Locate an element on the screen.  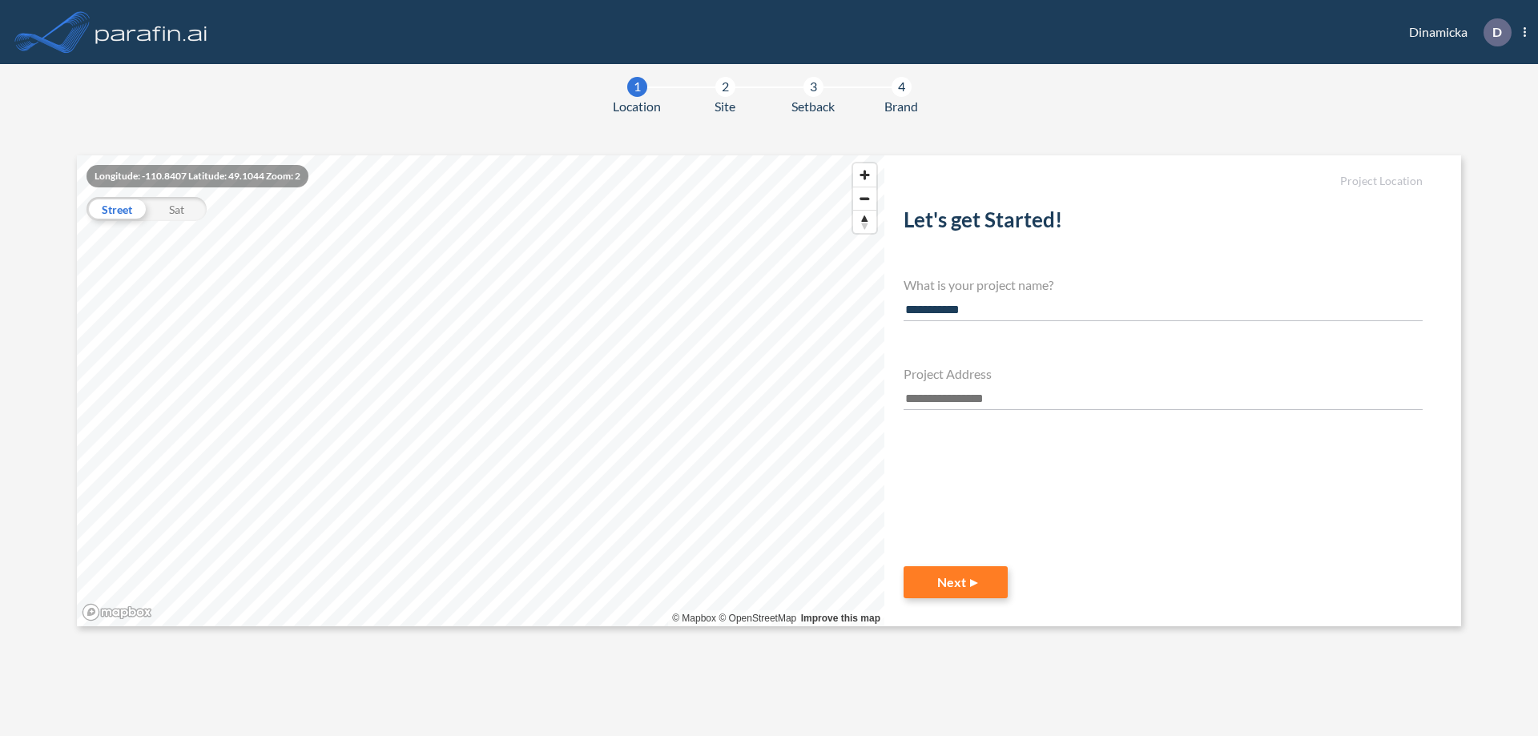
div: 1 is located at coordinates (637, 87).